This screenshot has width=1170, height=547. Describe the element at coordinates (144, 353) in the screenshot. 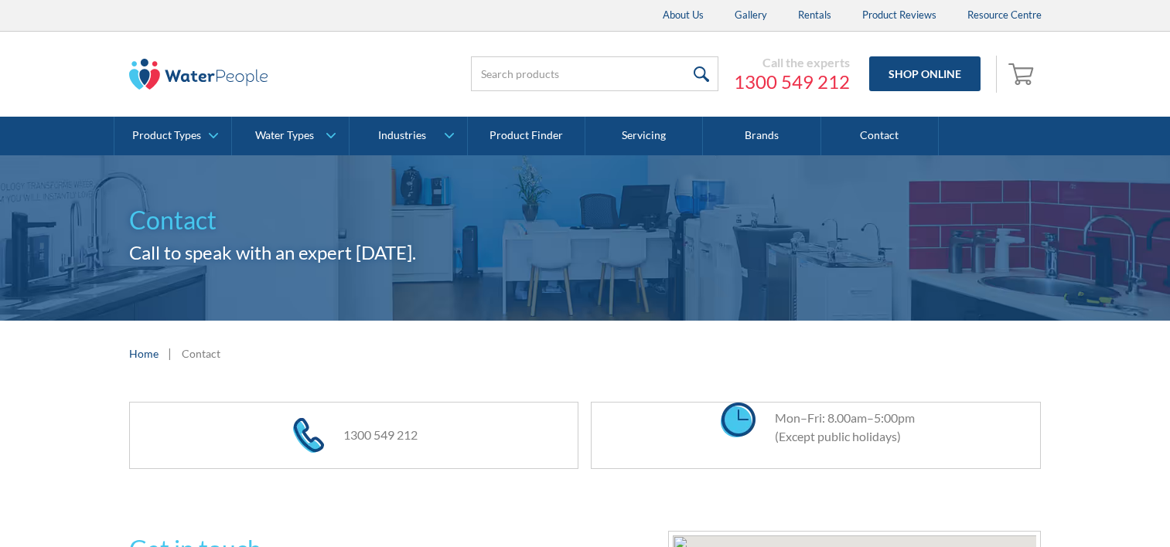

I see `a: Home` at that location.